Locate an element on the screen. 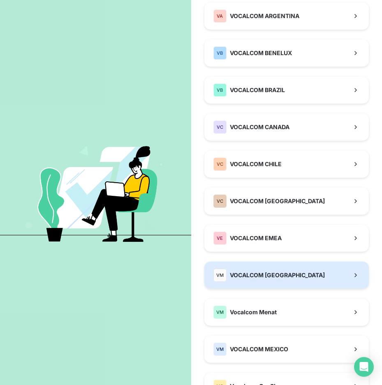  button: VCVOCALCOM CHILE is located at coordinates (287, 164).